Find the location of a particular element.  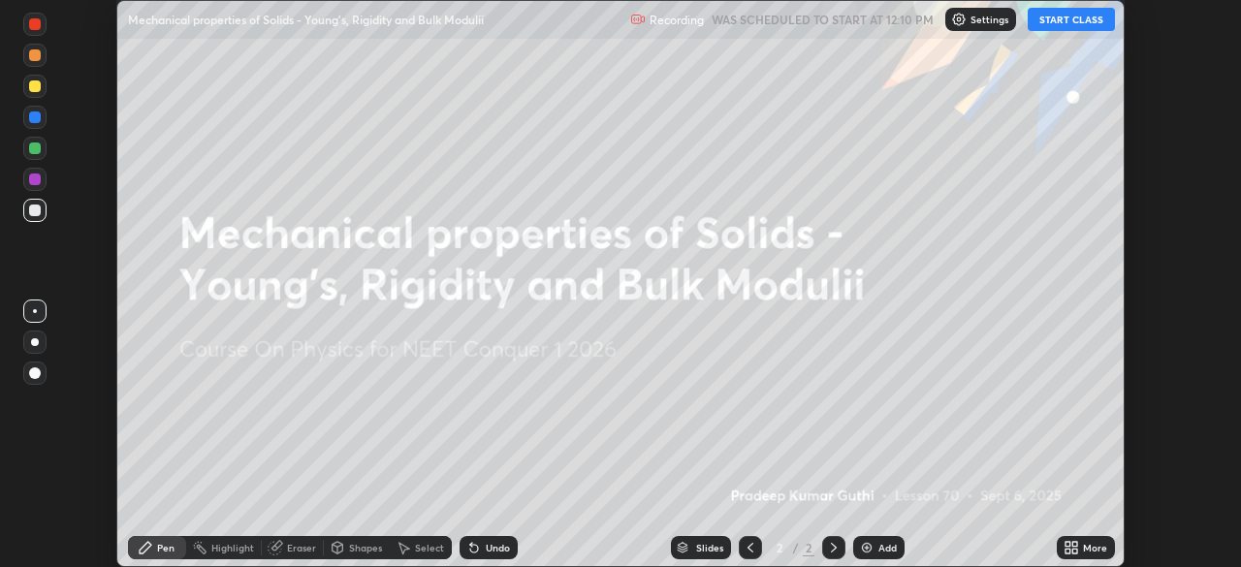

p: Recording is located at coordinates (677, 19).